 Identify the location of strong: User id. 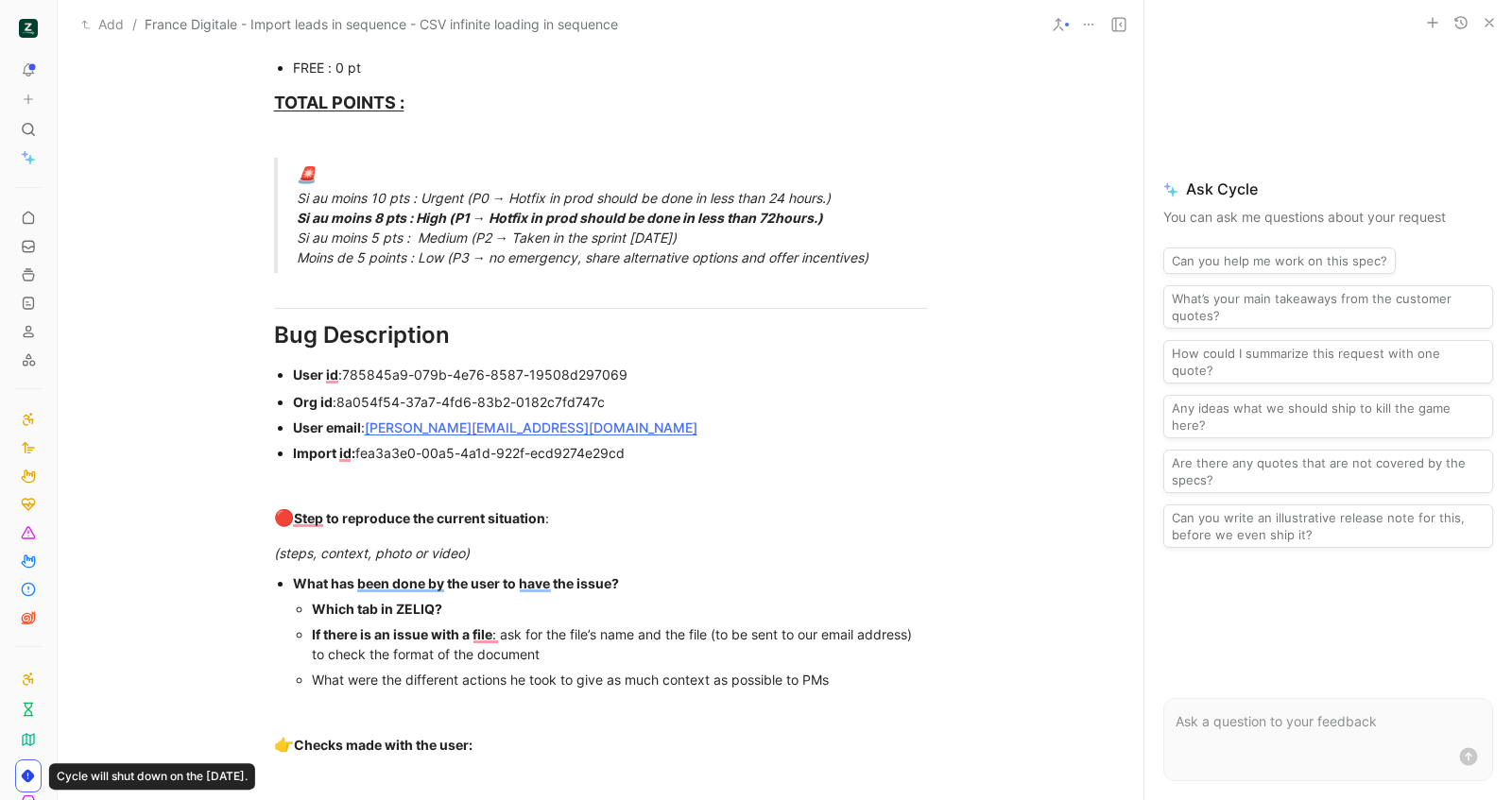
(316, 374).